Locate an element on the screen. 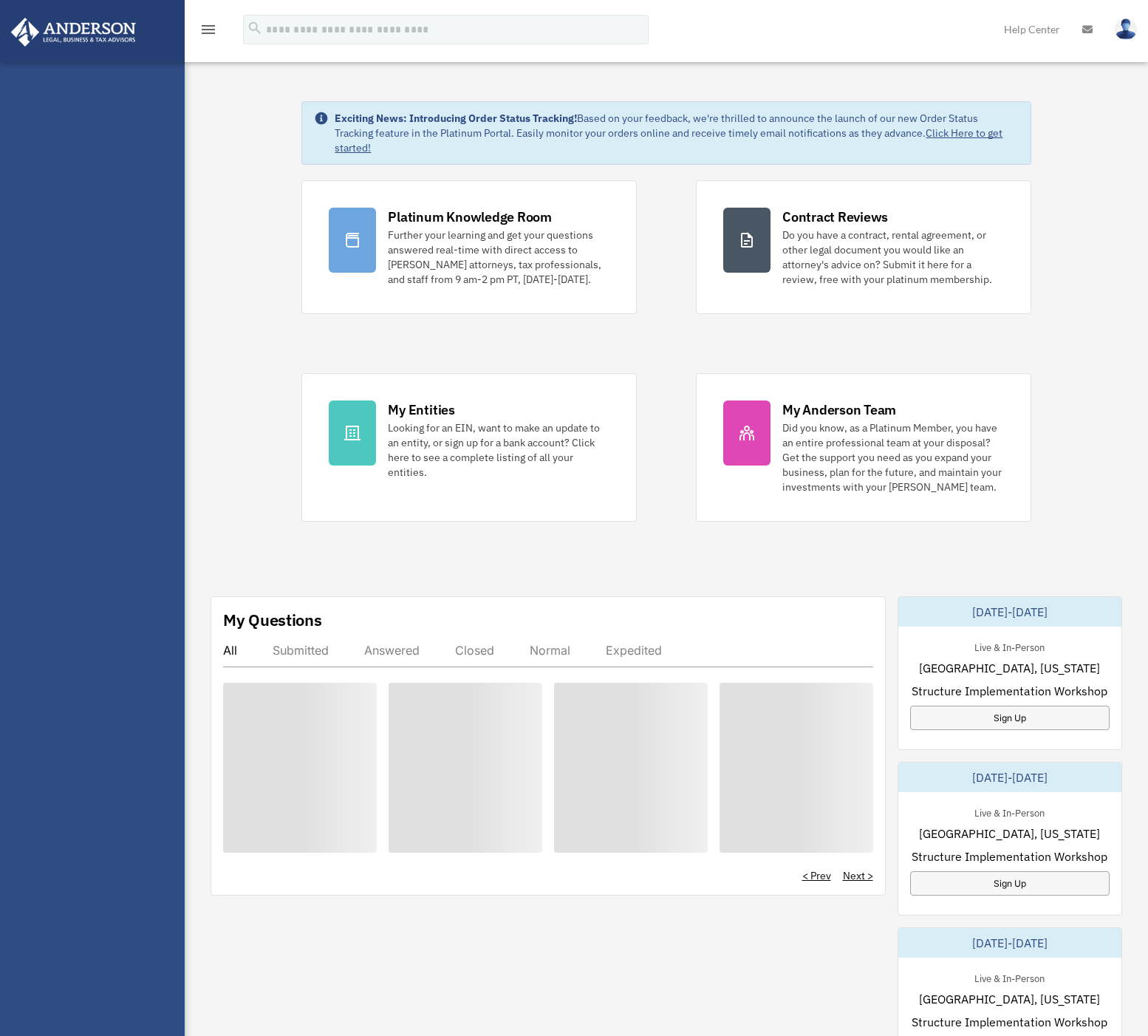 This screenshot has width=1148, height=1036. a: Next > is located at coordinates (857, 875).